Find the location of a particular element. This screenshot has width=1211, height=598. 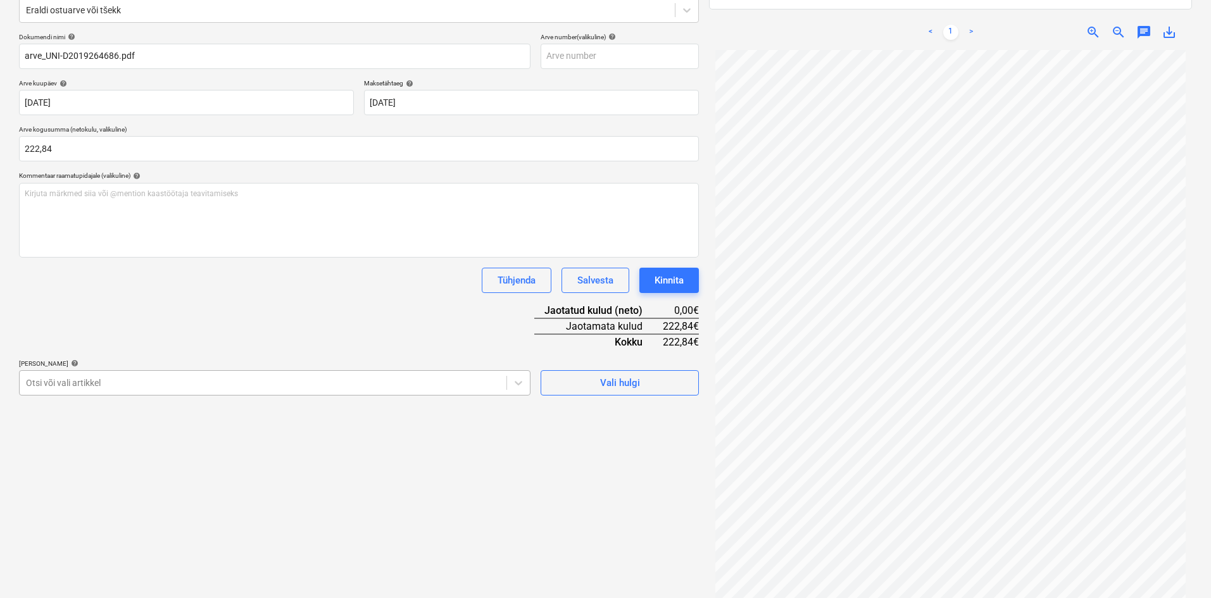

span: chat is located at coordinates (1144, 32).